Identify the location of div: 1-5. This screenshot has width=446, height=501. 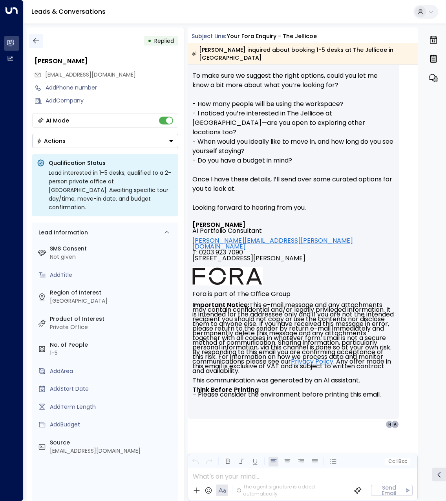
(112, 353).